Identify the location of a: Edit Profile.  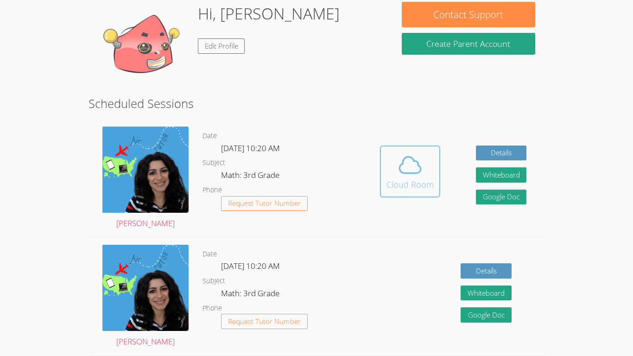
(222, 46).